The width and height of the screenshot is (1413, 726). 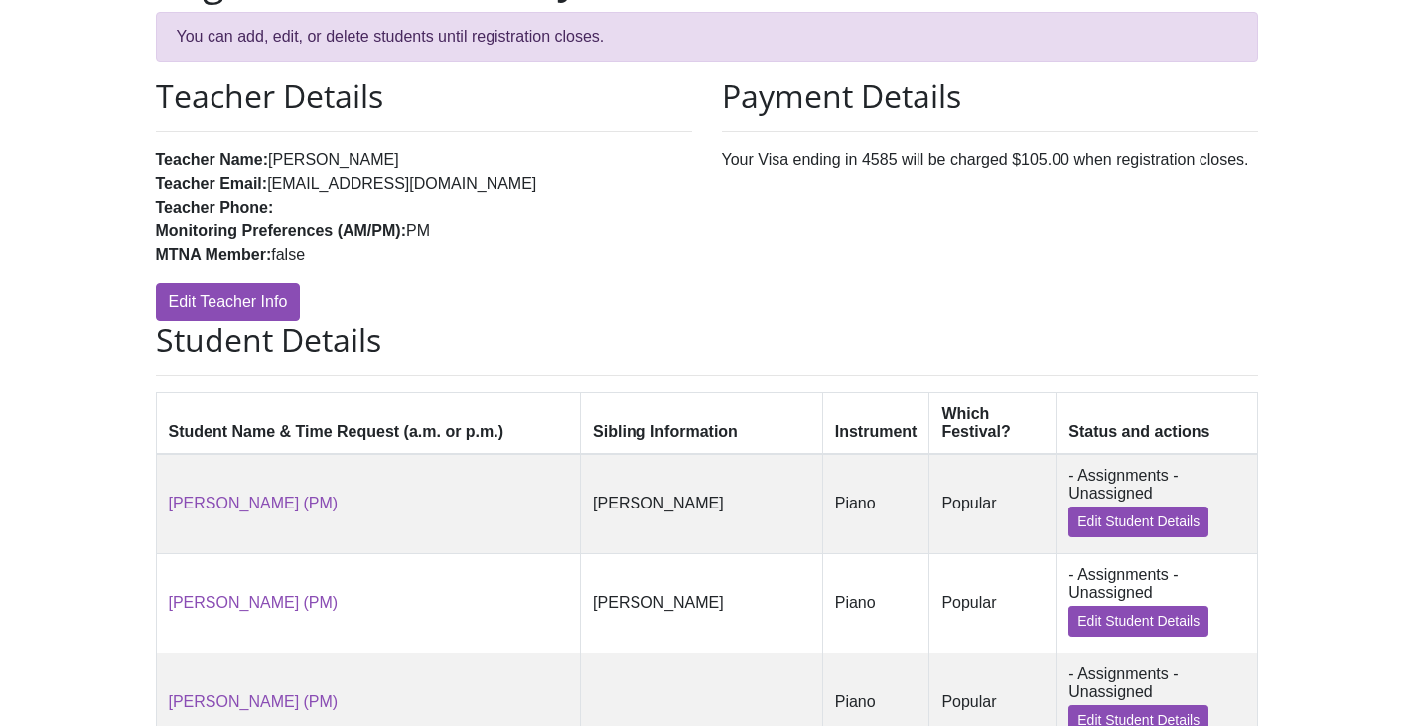 I want to click on th: Which Festival?, so click(x=993, y=423).